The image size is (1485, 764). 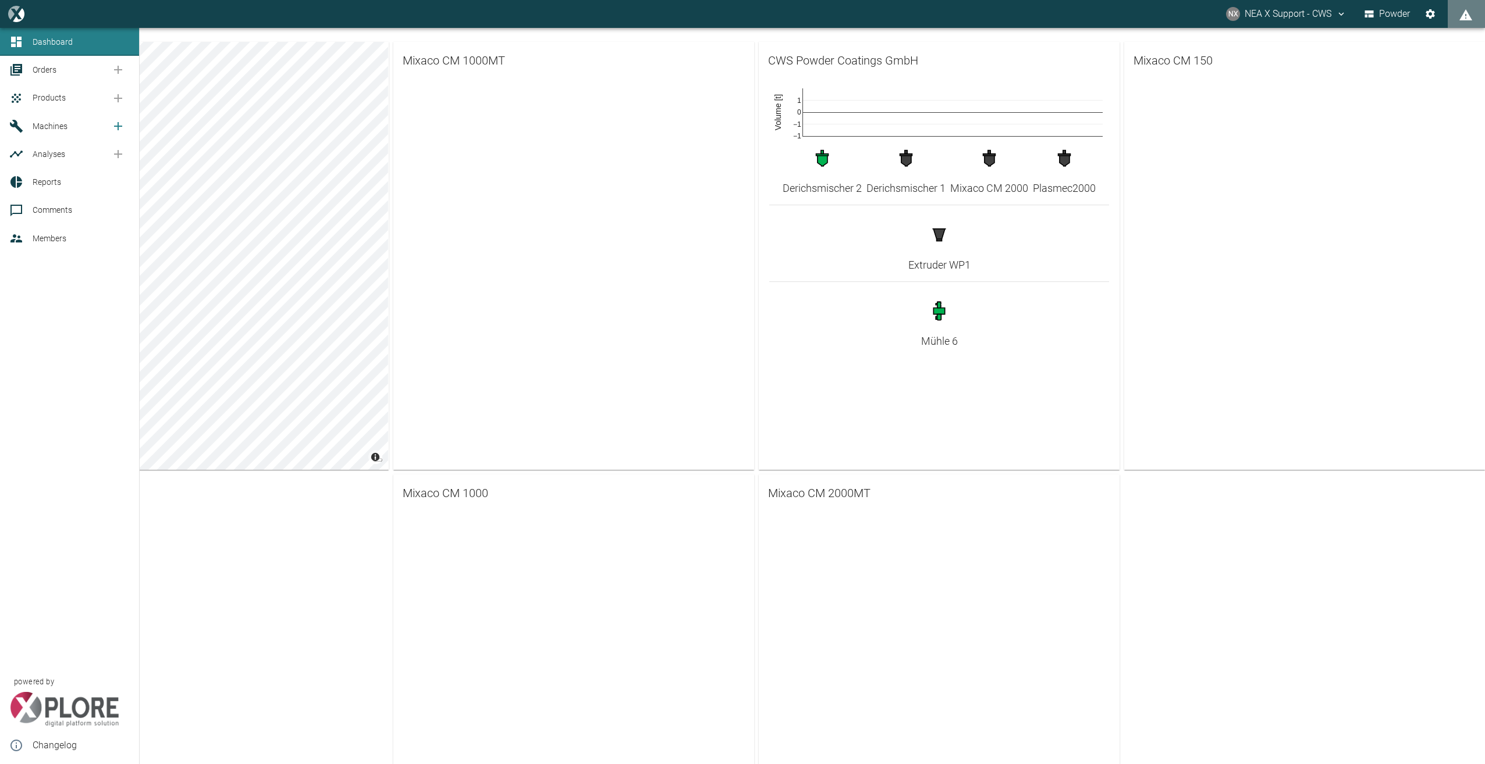 I want to click on a: new /analyses/list/0, so click(x=118, y=154).